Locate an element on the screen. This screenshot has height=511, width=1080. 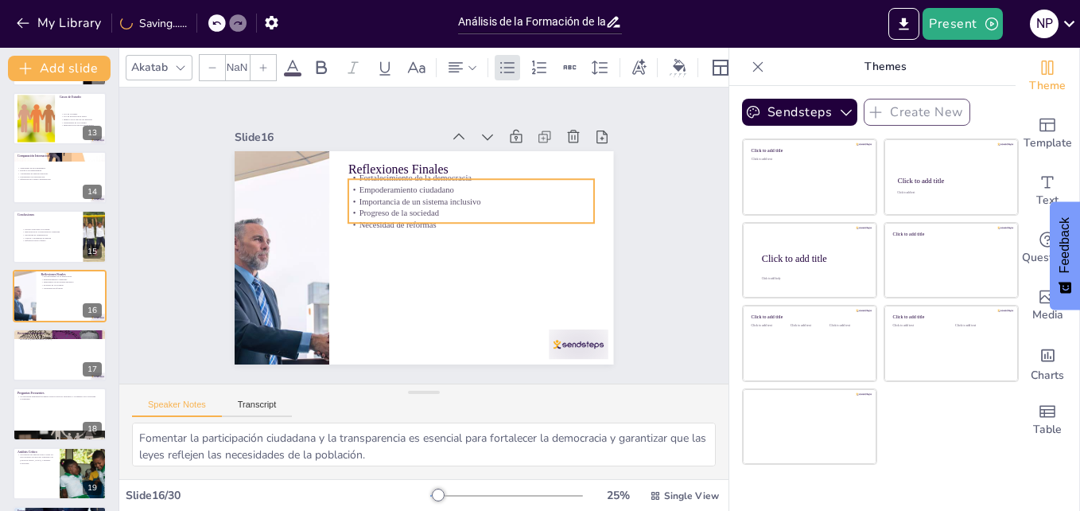
div: Change the overall theme is located at coordinates (1048, 76).